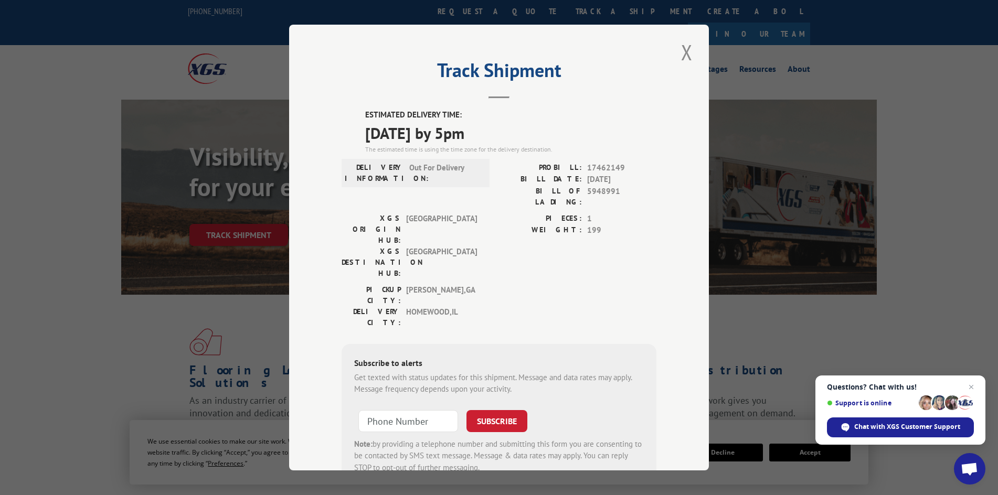 The image size is (998, 495). What do you see at coordinates (900, 387) in the screenshot?
I see `span: Questions? Chat with us!` at bounding box center [900, 387].